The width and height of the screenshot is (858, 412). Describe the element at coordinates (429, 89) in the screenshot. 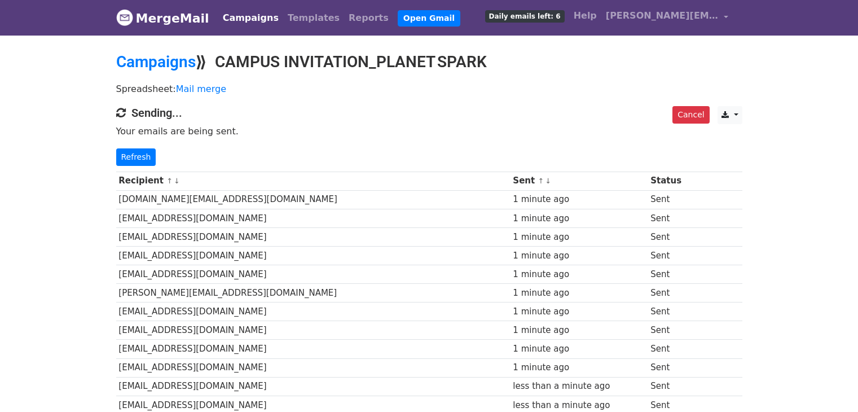

I see `p: Spreadsheet:` at that location.